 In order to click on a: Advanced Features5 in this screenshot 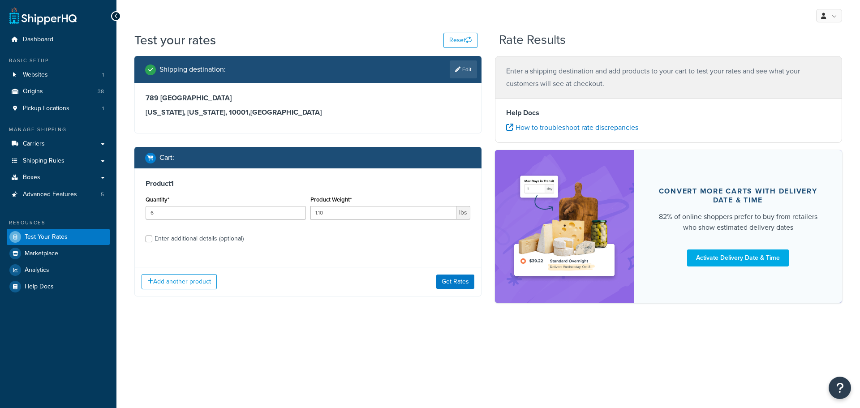, I will do `click(58, 194)`.